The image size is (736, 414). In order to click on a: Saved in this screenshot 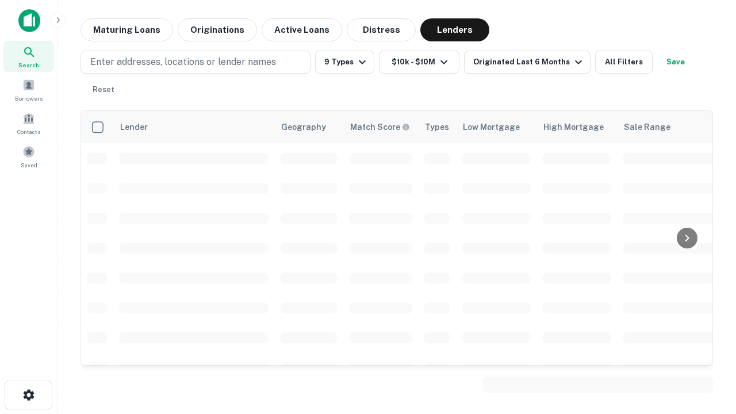, I will do `click(29, 156)`.